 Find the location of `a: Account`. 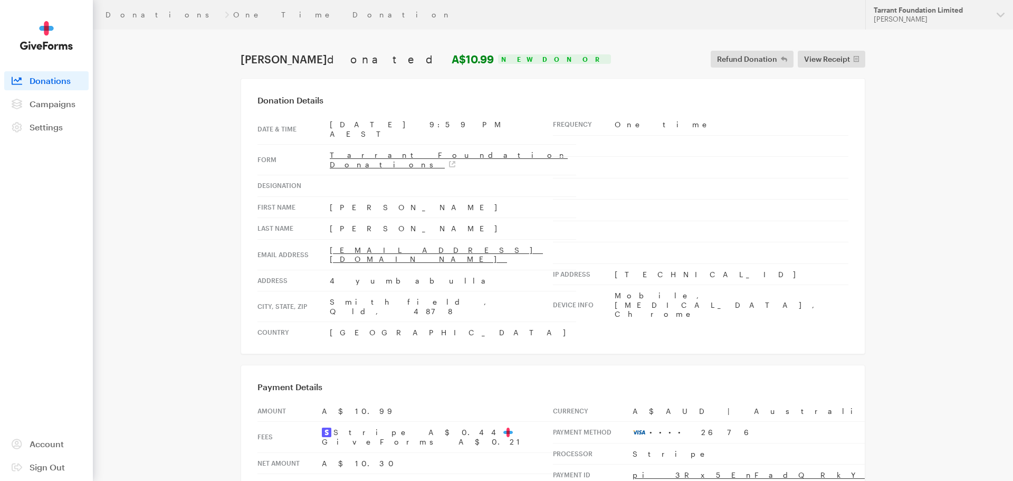

a: Account is located at coordinates (46, 444).